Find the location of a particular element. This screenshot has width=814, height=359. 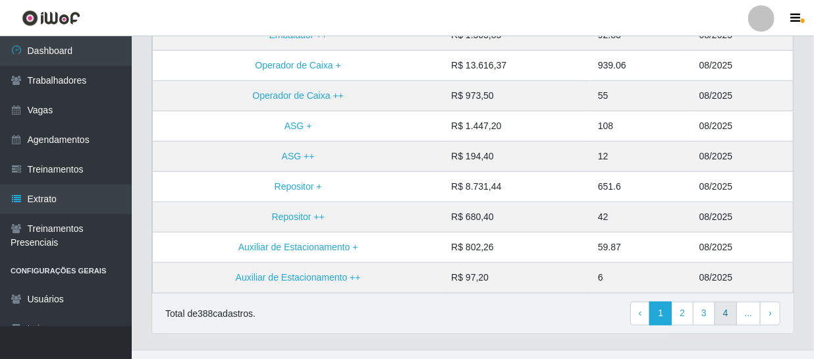

nav: pagination is located at coordinates (705, 313).